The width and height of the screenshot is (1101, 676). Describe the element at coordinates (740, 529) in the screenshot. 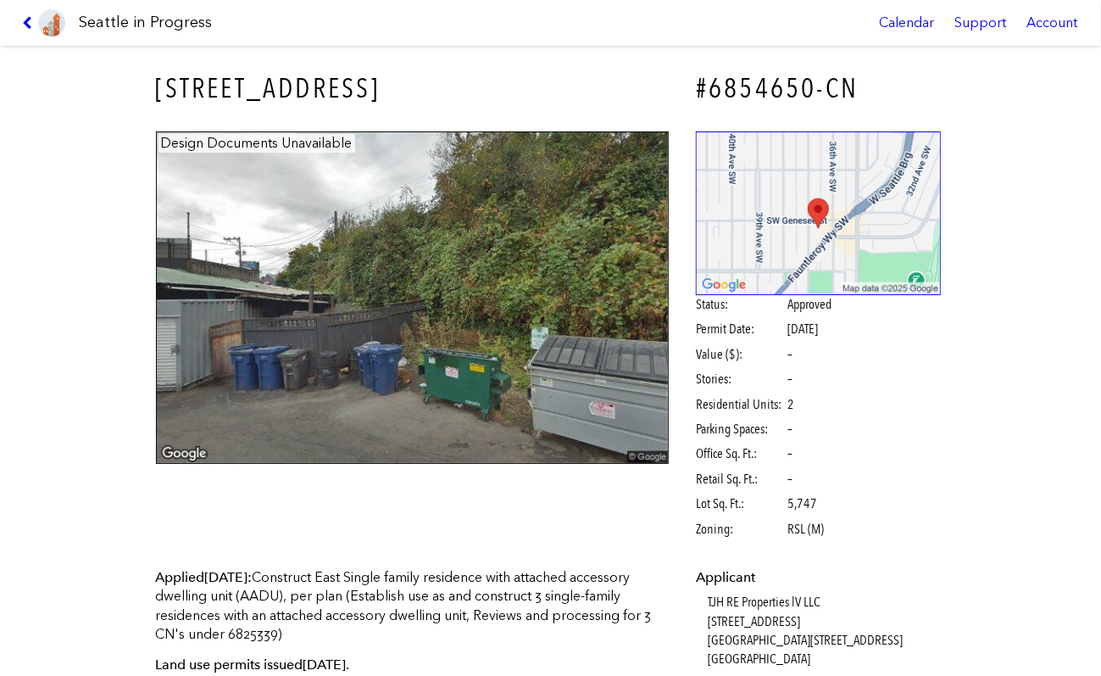

I see `span: Zoning:` at that location.